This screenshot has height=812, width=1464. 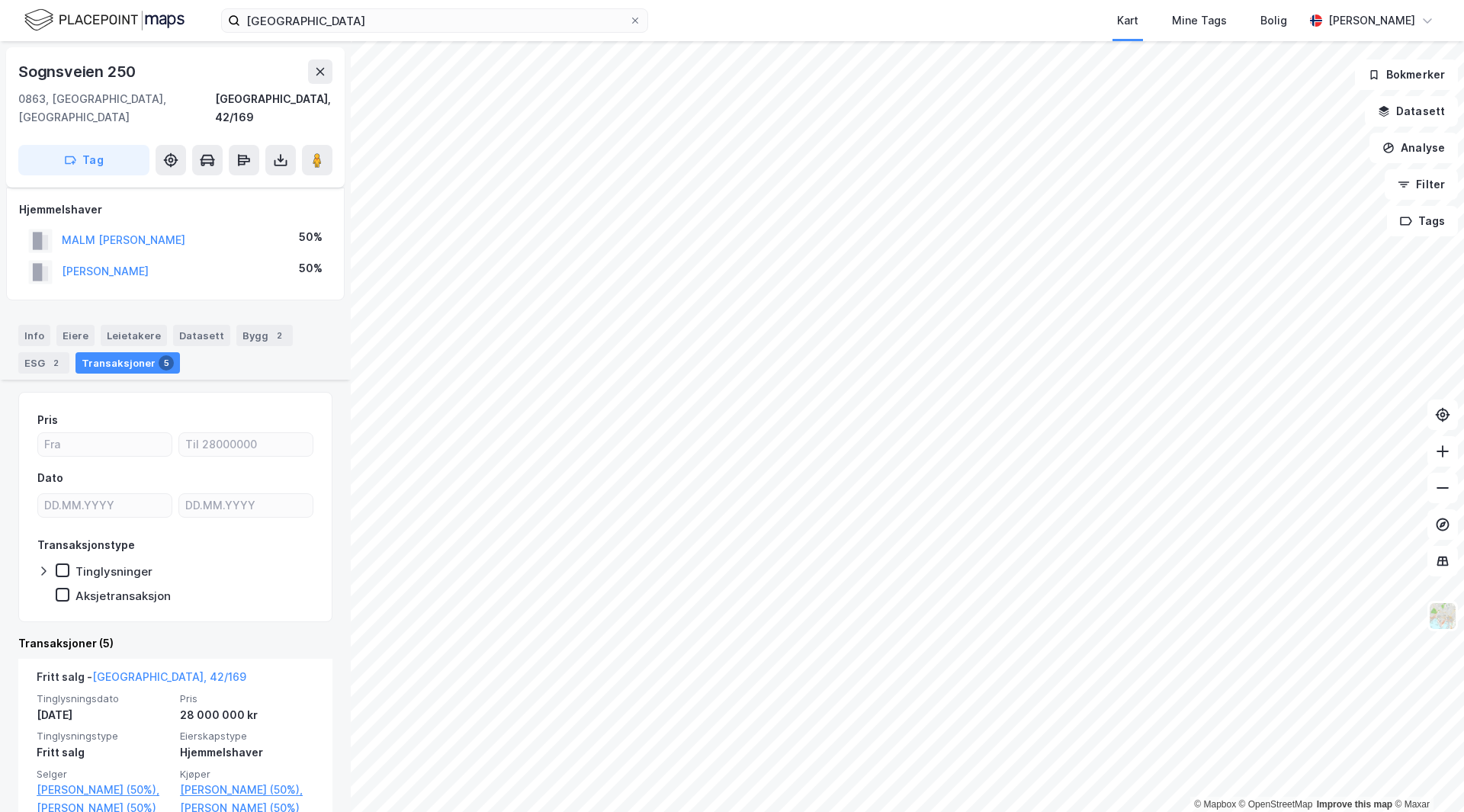 What do you see at coordinates (142, 680) in the screenshot?
I see `div: Fritt salg -` at bounding box center [142, 680].